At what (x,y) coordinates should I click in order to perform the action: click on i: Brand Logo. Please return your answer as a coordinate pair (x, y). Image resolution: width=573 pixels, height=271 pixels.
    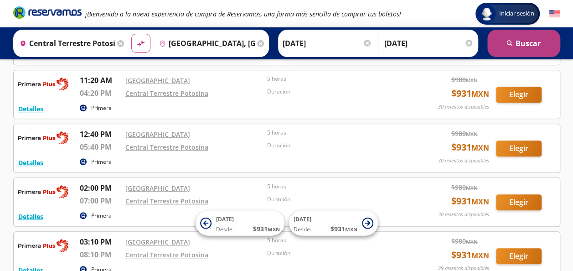
    Looking at the image, I should click on (47, 12).